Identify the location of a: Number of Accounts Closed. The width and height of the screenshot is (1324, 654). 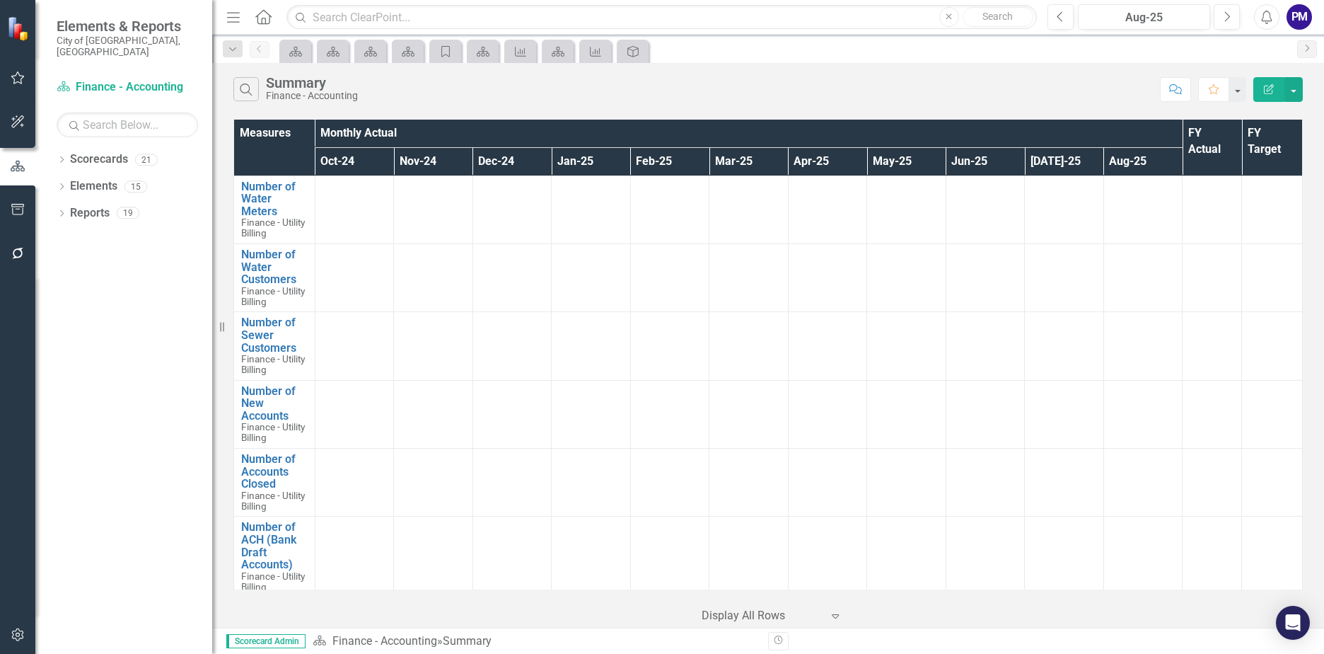
(274, 471).